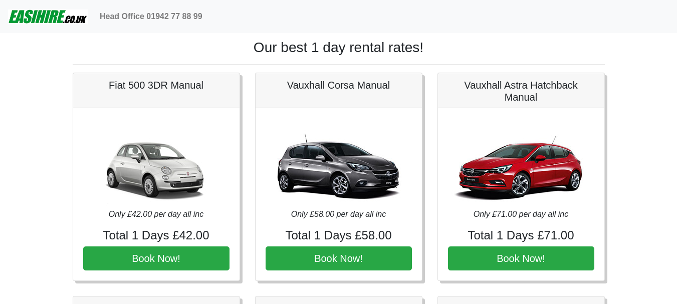  I want to click on h4: Total 1 Days £58.00, so click(339, 236).